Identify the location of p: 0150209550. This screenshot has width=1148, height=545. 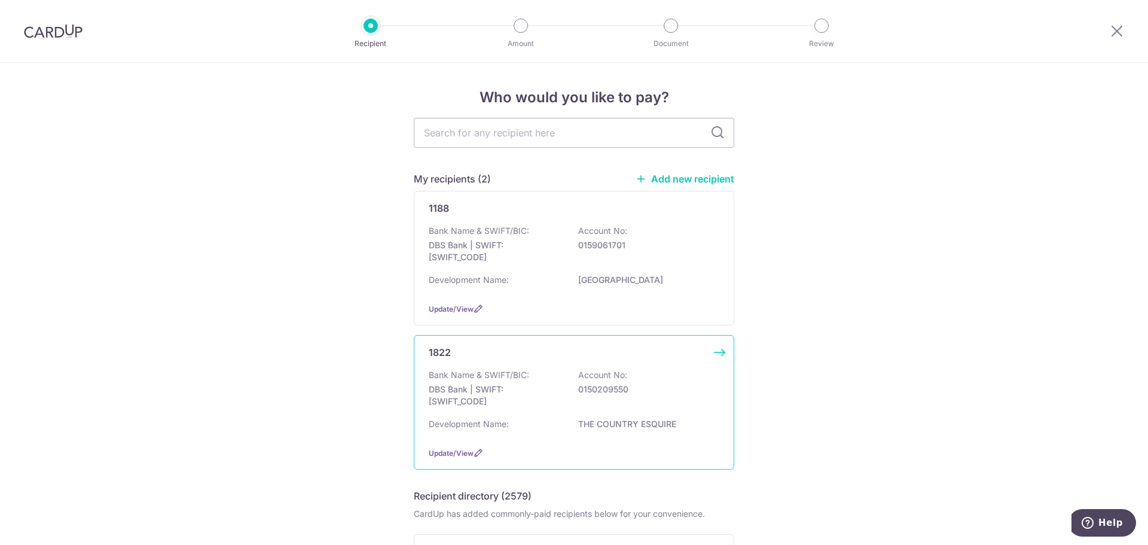
(645, 389).